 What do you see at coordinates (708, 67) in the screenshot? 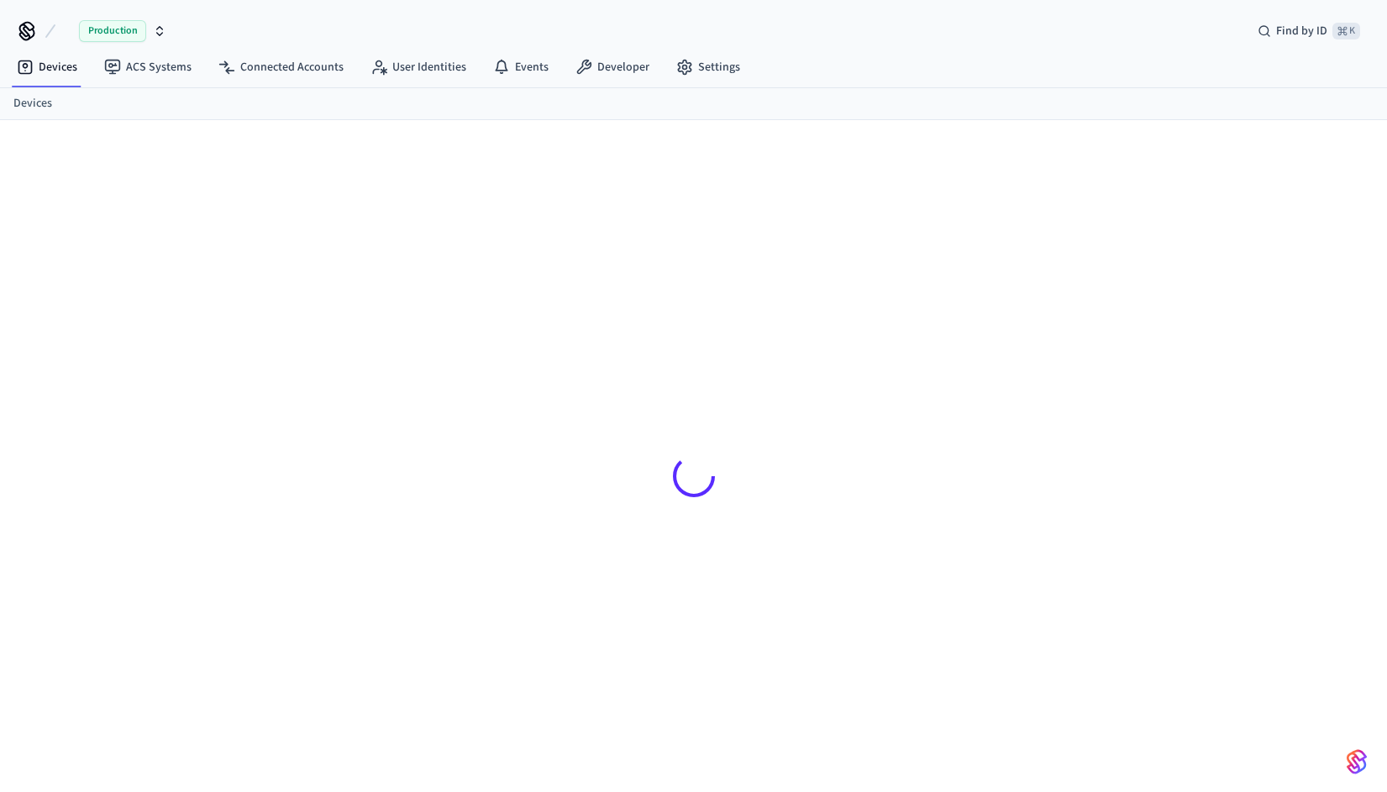
I see `a: Settings` at bounding box center [708, 67].